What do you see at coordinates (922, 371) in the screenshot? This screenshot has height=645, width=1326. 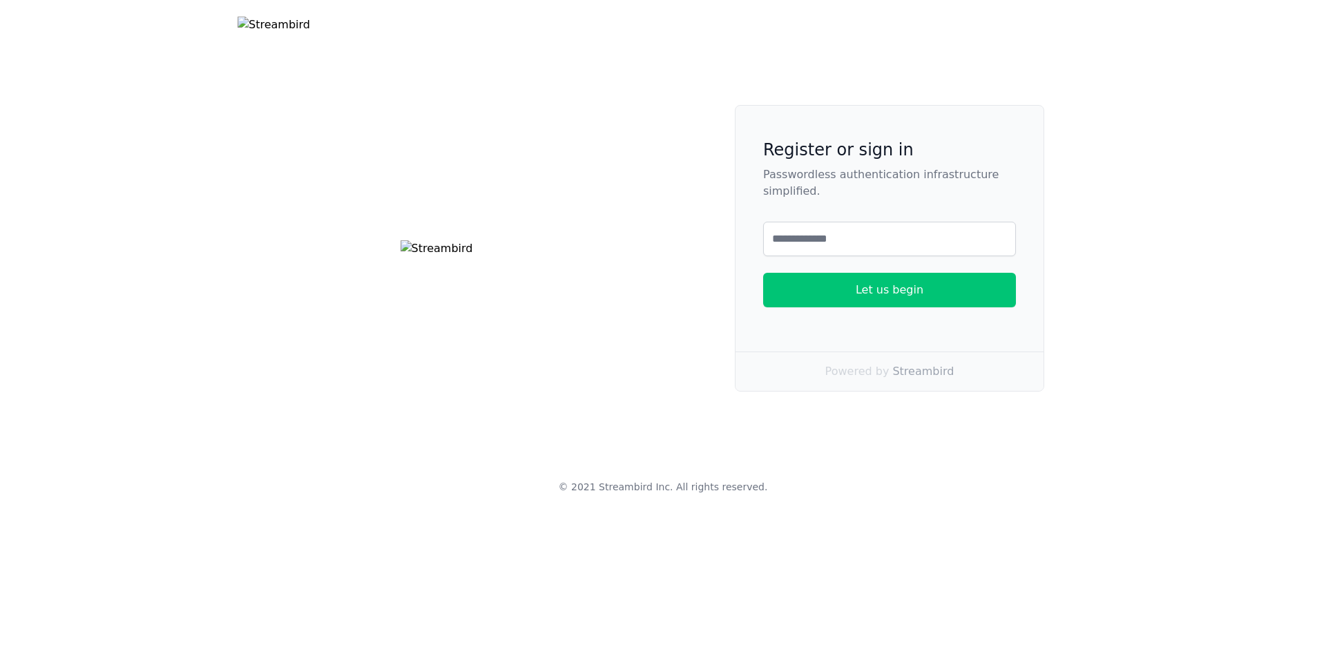 I see `span: Streambird` at bounding box center [922, 371].